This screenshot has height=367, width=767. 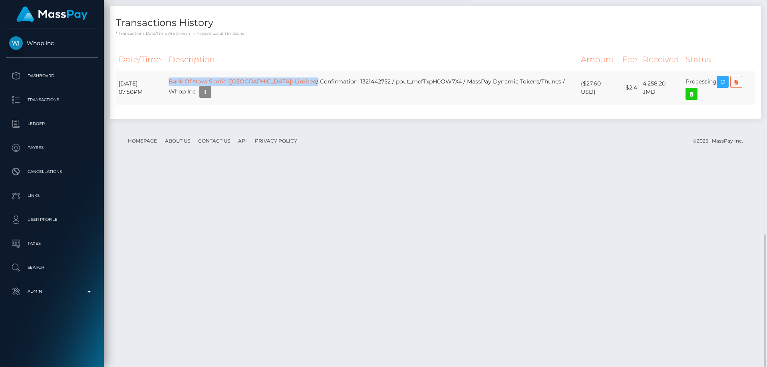 What do you see at coordinates (276, 141) in the screenshot?
I see `a: Privacy Policy` at bounding box center [276, 141].